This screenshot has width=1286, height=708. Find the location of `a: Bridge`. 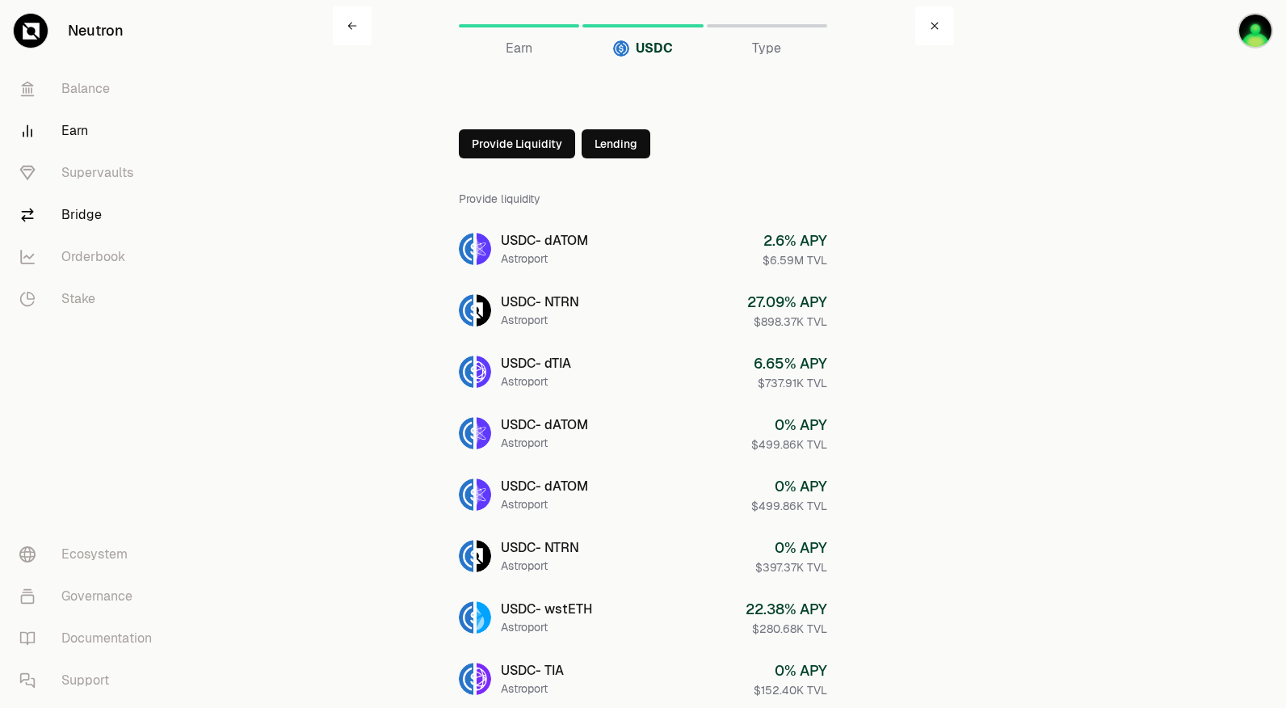

a: Bridge is located at coordinates (90, 215).